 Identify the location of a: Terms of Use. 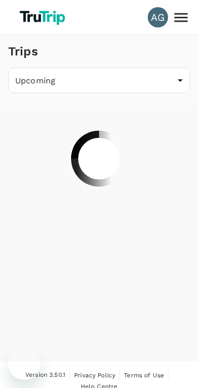
(144, 375).